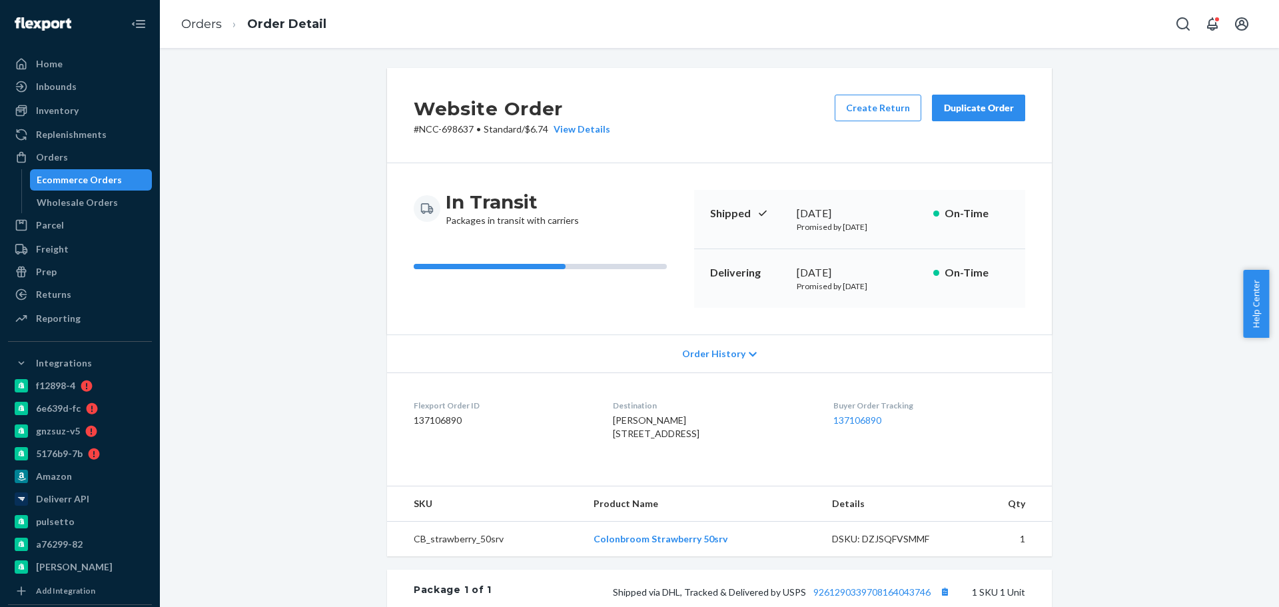  Describe the element at coordinates (895, 539) in the screenshot. I see `div: DSKU: DZJSQFVSMMF` at that location.